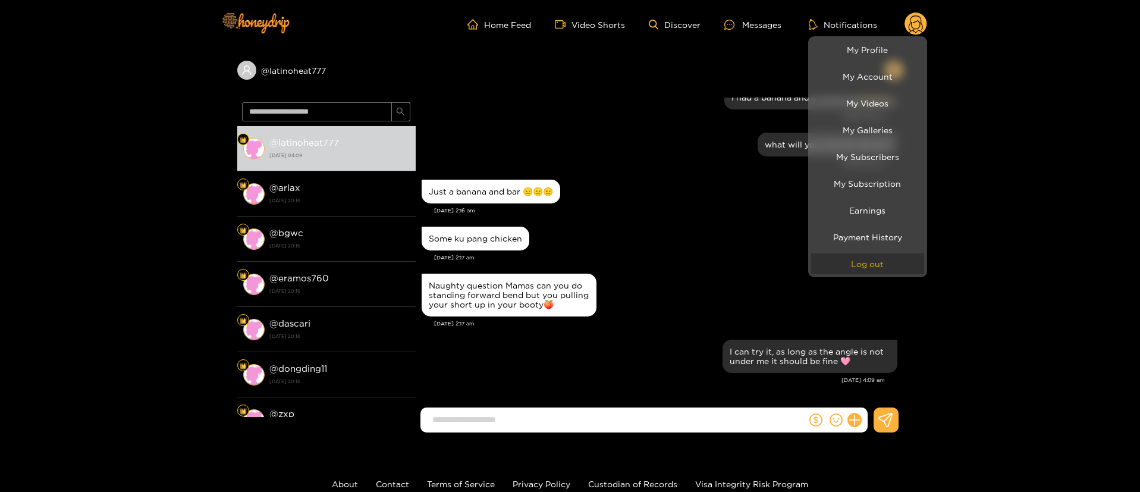 The width and height of the screenshot is (1140, 492). I want to click on a: Payment History, so click(868, 237).